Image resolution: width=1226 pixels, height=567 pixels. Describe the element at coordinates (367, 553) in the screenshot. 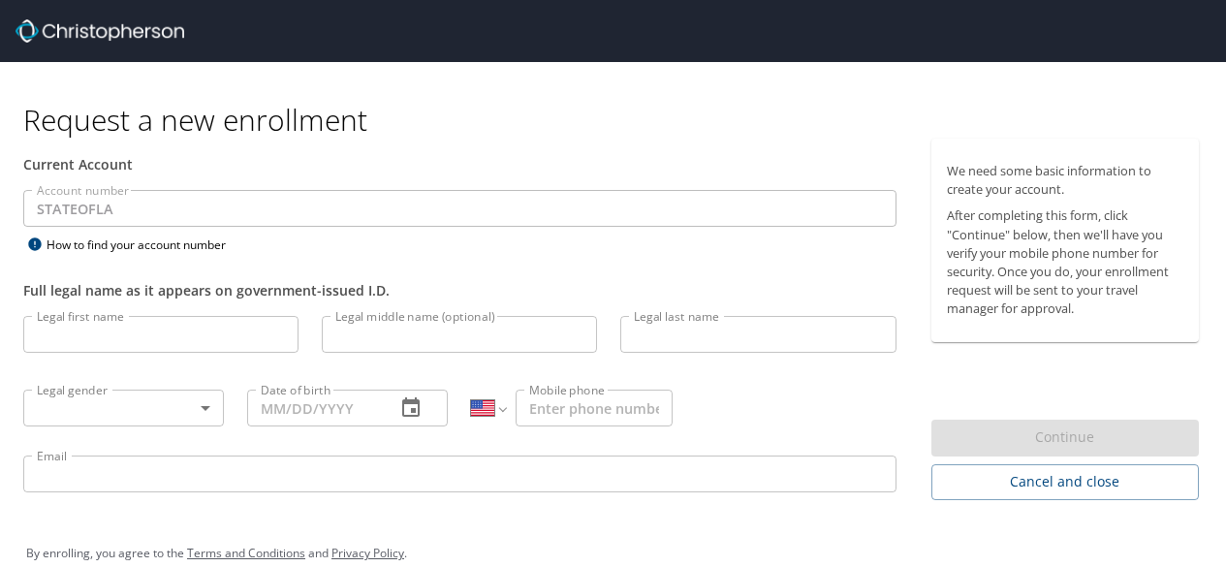

I see `a: Privacy Policy` at that location.